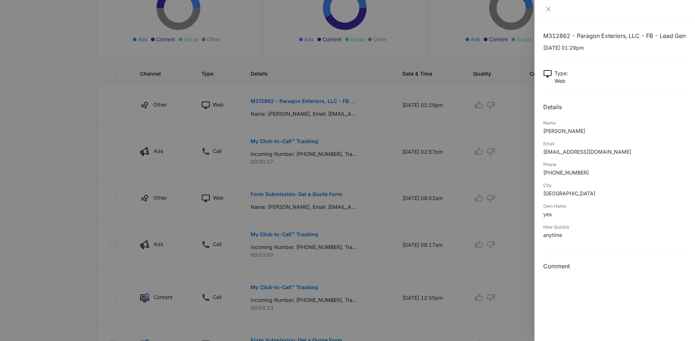  I want to click on span: anytime, so click(553, 235).